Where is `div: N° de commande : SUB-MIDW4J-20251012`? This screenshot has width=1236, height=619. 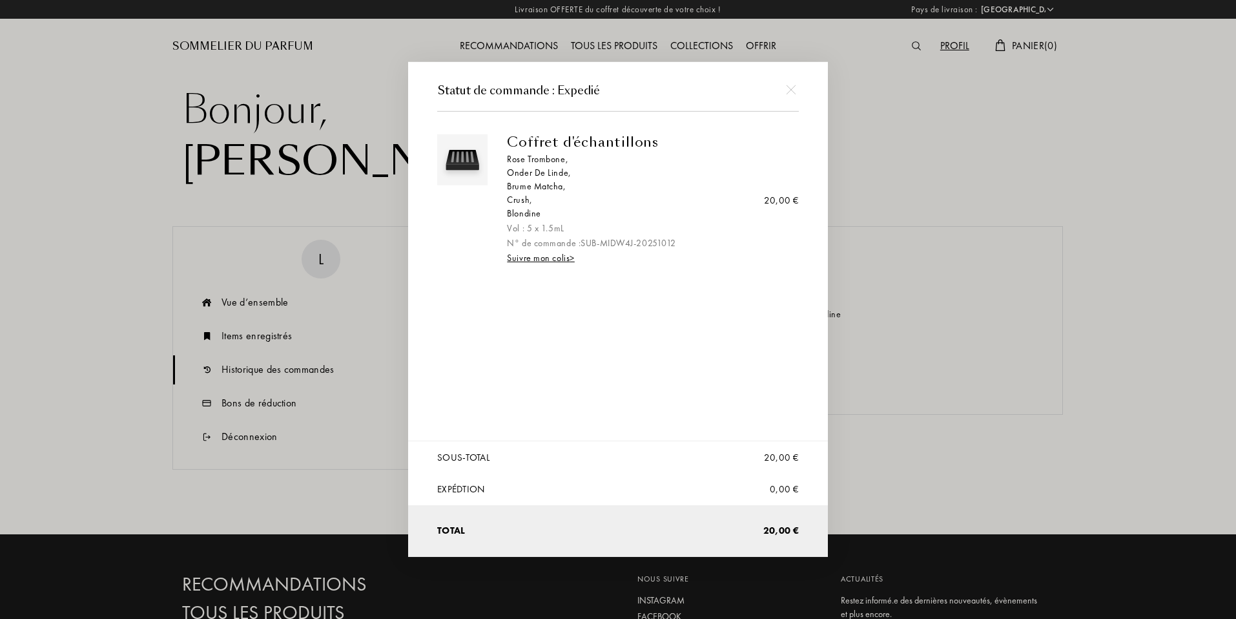
div: N° de commande : SUB-MIDW4J-20251012 is located at coordinates (648, 243).